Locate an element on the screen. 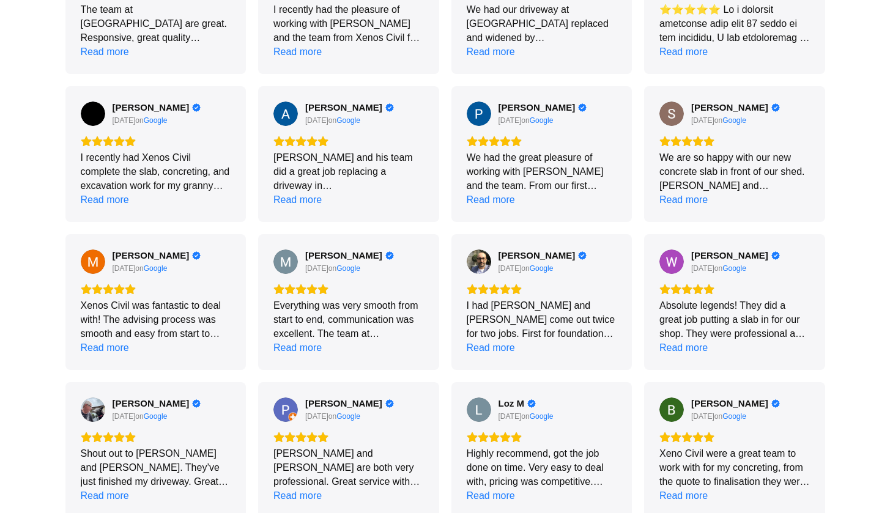 Image resolution: width=890 pixels, height=513 pixels. a: Review by Mark Wieser is located at coordinates (157, 403).